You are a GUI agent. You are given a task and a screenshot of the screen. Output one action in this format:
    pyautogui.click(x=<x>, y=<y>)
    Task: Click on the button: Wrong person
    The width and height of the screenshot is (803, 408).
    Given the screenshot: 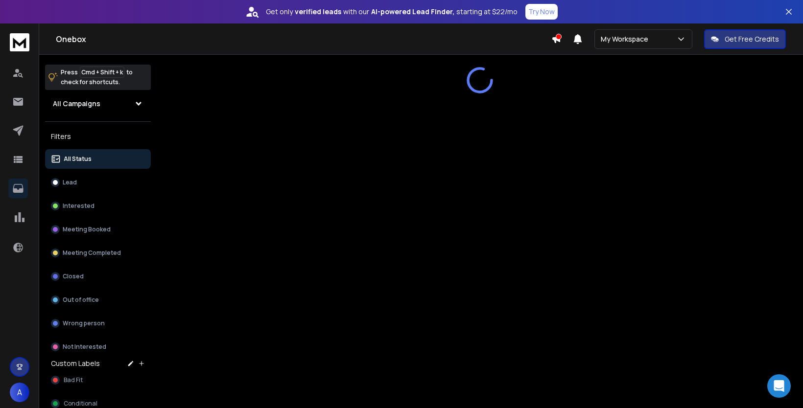 What is the action you would take?
    pyautogui.click(x=98, y=324)
    